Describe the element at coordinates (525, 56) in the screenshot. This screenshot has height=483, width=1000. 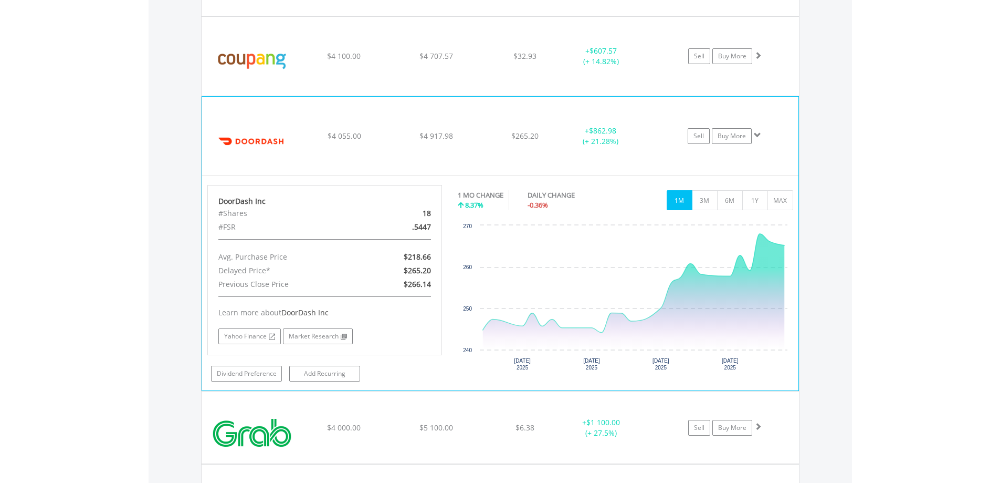
I see `span: $32.93` at that location.